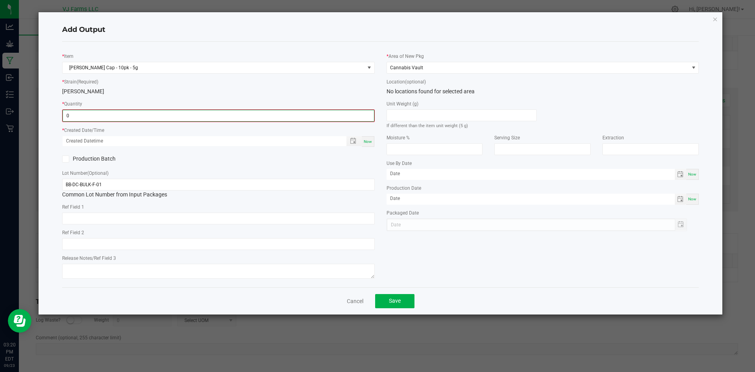 Image resolution: width=755 pixels, height=372 pixels. I want to click on span: Toggle popup, so click(354, 141).